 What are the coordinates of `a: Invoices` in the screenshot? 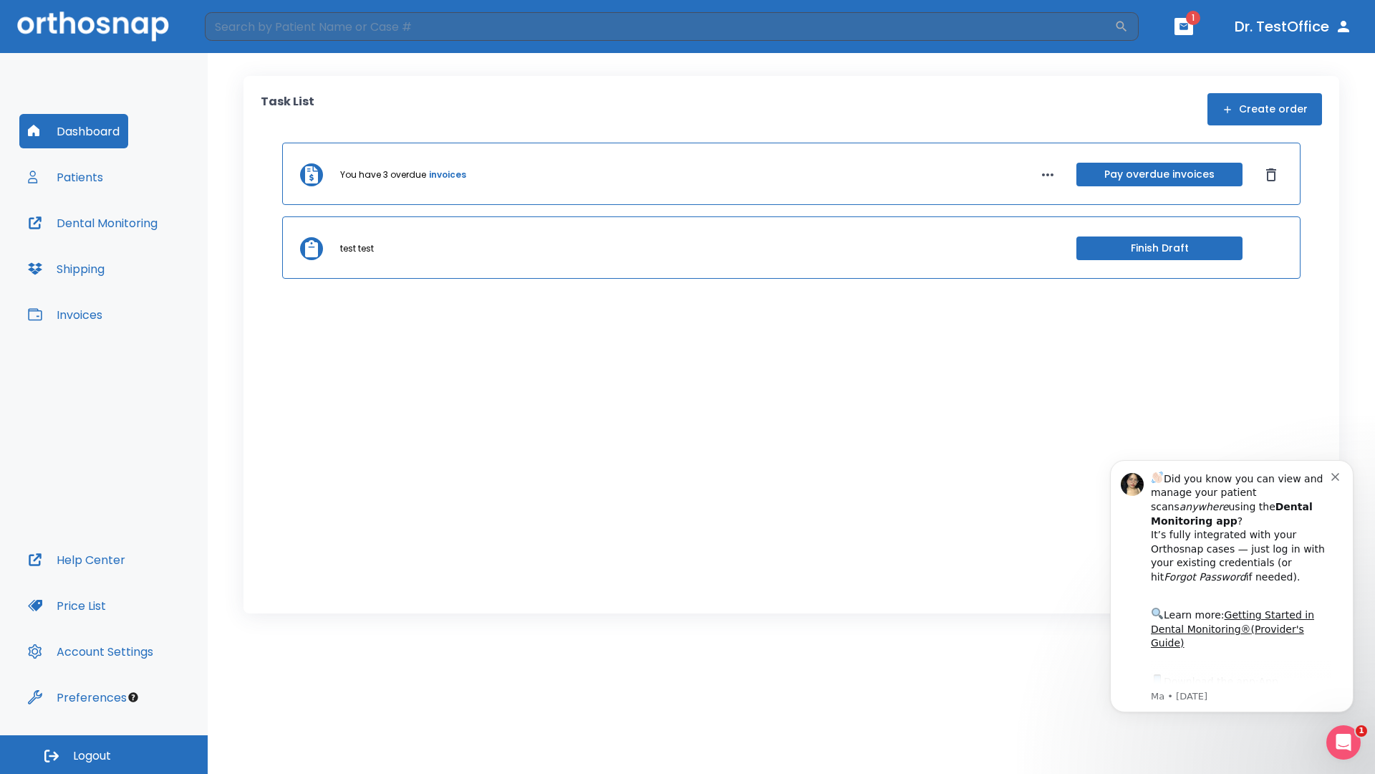 It's located at (65, 314).